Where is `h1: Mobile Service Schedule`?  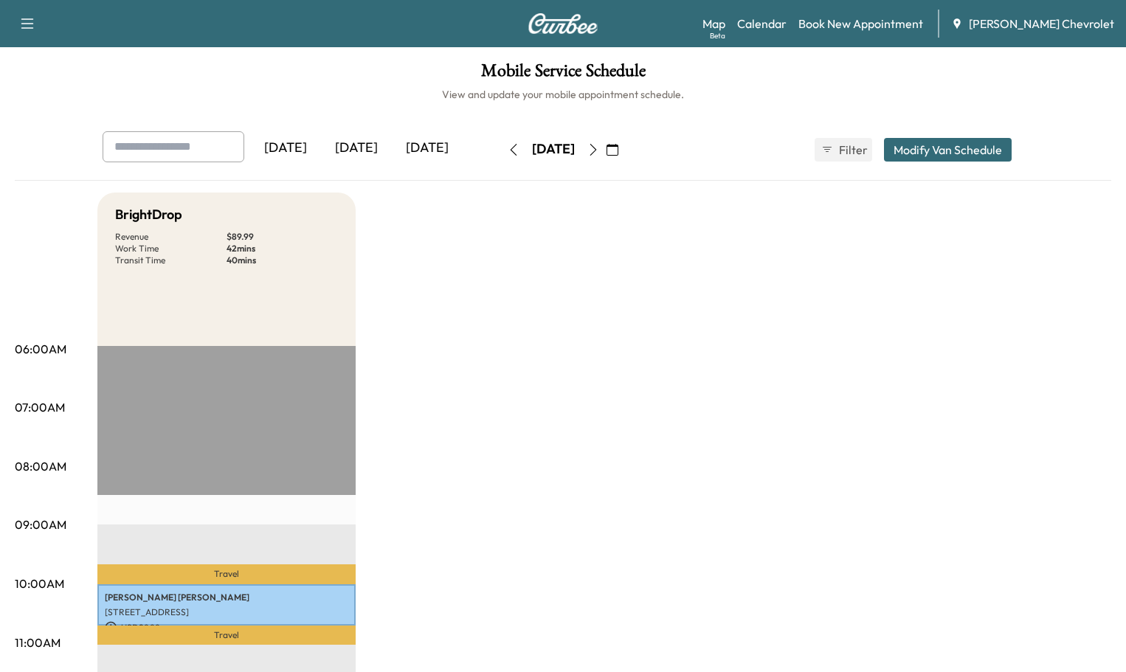
h1: Mobile Service Schedule is located at coordinates (563, 75).